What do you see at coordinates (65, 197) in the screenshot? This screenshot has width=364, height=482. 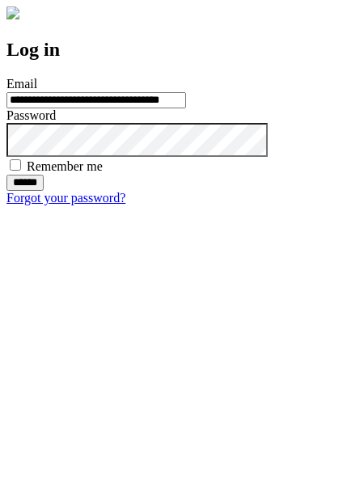 I see `a: Forgot your password?` at bounding box center [65, 197].